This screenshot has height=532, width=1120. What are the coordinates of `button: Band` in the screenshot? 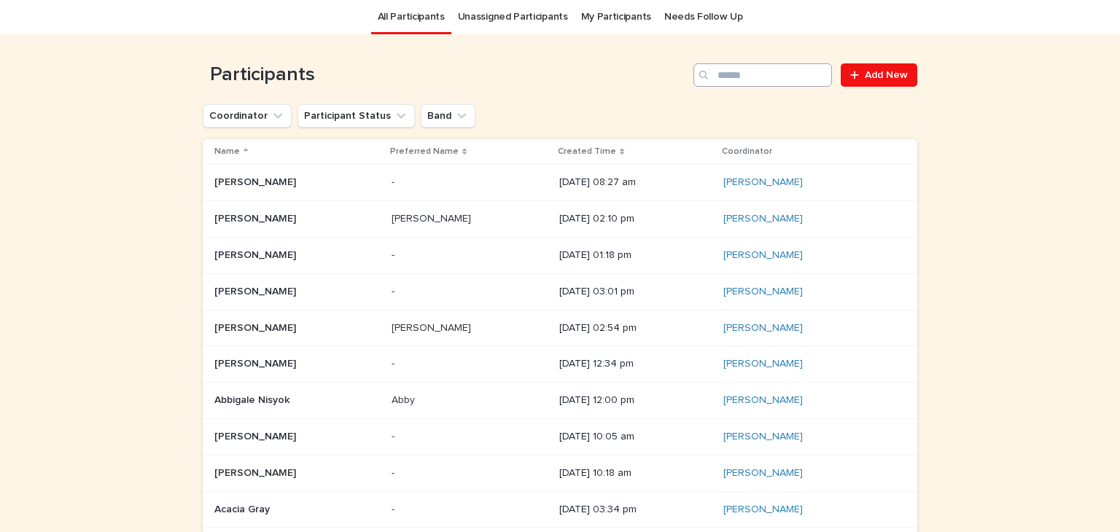 It's located at (448, 116).